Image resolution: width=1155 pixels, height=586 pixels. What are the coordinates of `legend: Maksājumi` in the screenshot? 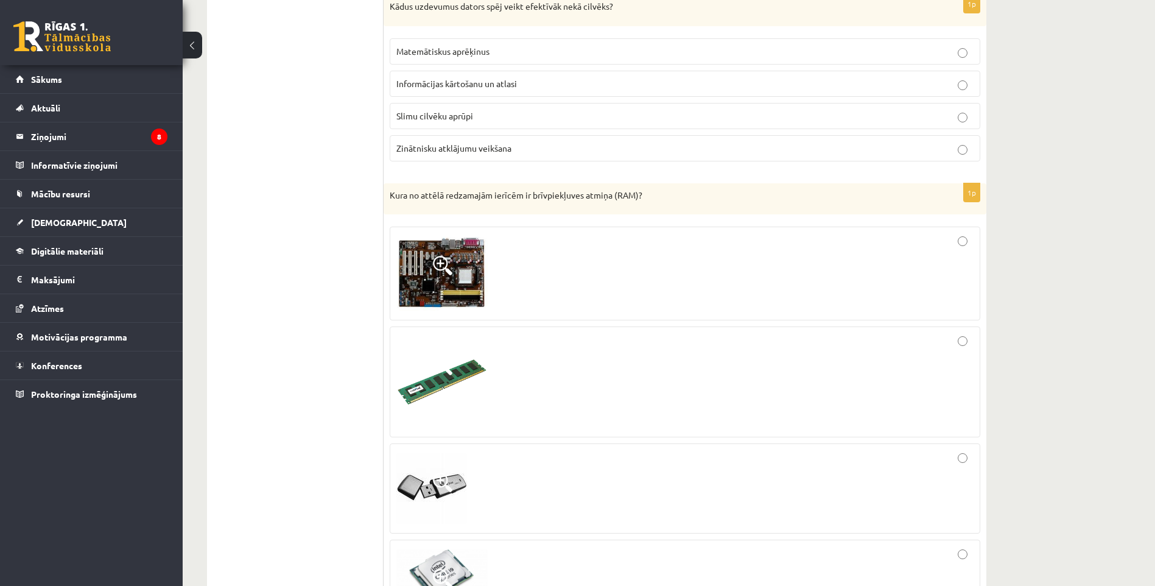 It's located at (99, 280).